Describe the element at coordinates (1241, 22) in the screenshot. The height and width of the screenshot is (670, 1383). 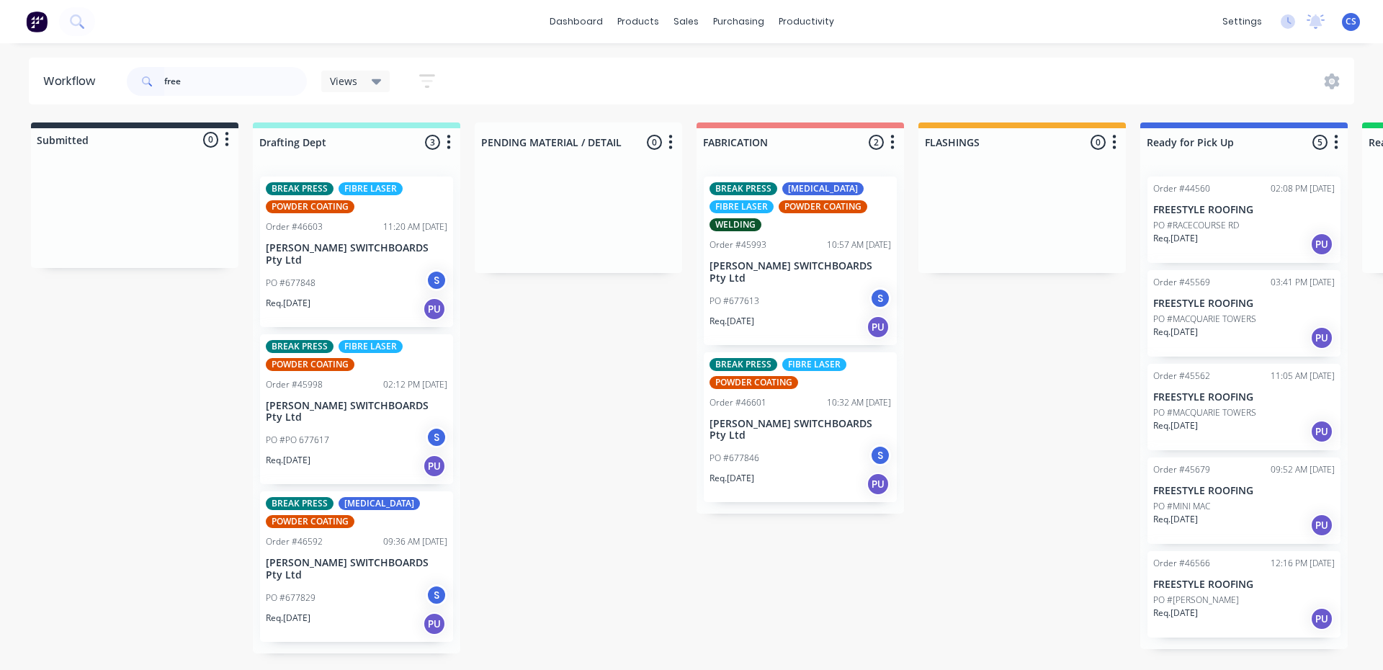
I see `div: settings` at that location.